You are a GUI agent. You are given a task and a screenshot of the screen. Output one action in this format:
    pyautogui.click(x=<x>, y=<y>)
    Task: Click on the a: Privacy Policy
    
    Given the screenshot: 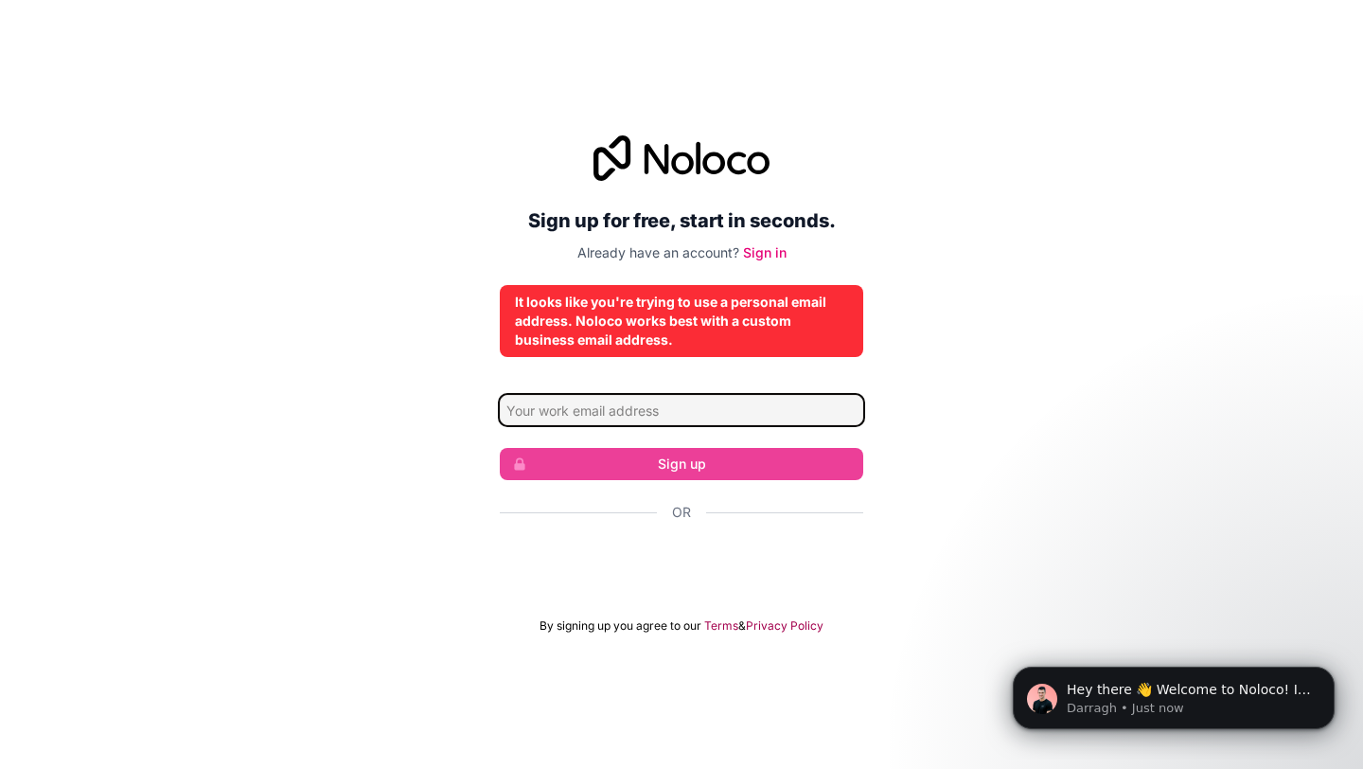 What is the action you would take?
    pyautogui.click(x=785, y=626)
    